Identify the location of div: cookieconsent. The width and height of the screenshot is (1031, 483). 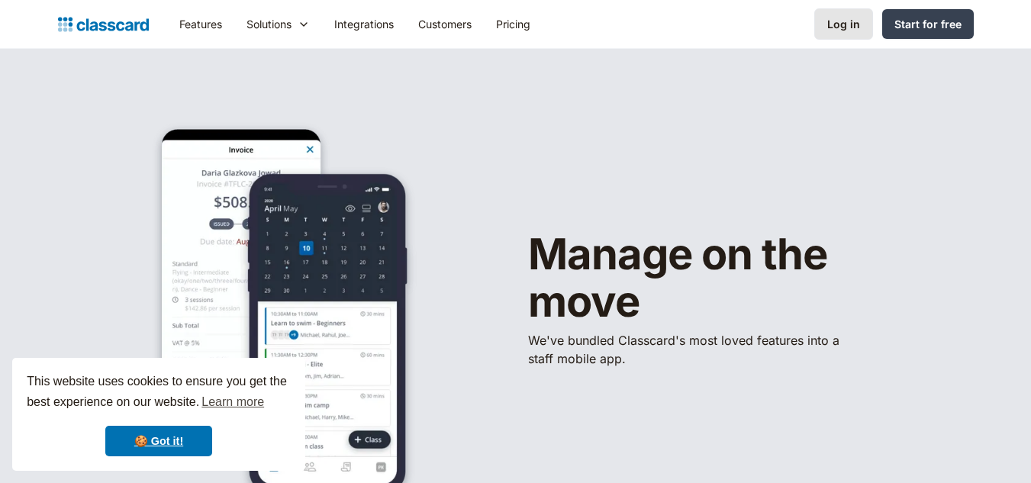
(159, 414).